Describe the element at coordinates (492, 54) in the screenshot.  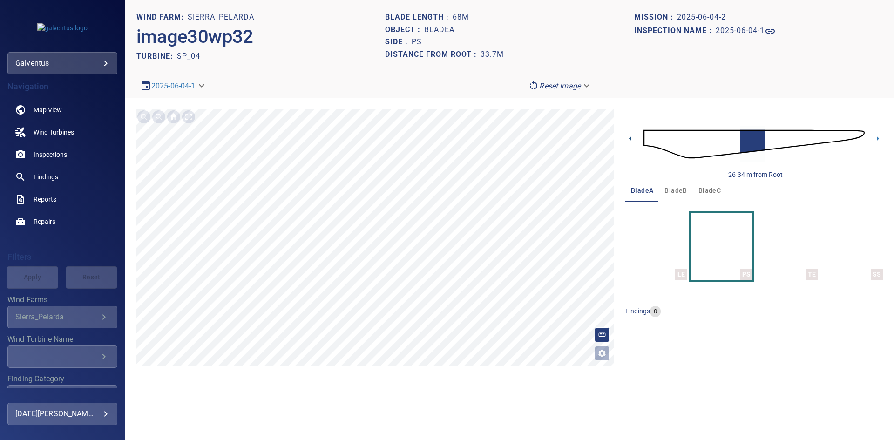
I see `h1: 33.7m` at that location.